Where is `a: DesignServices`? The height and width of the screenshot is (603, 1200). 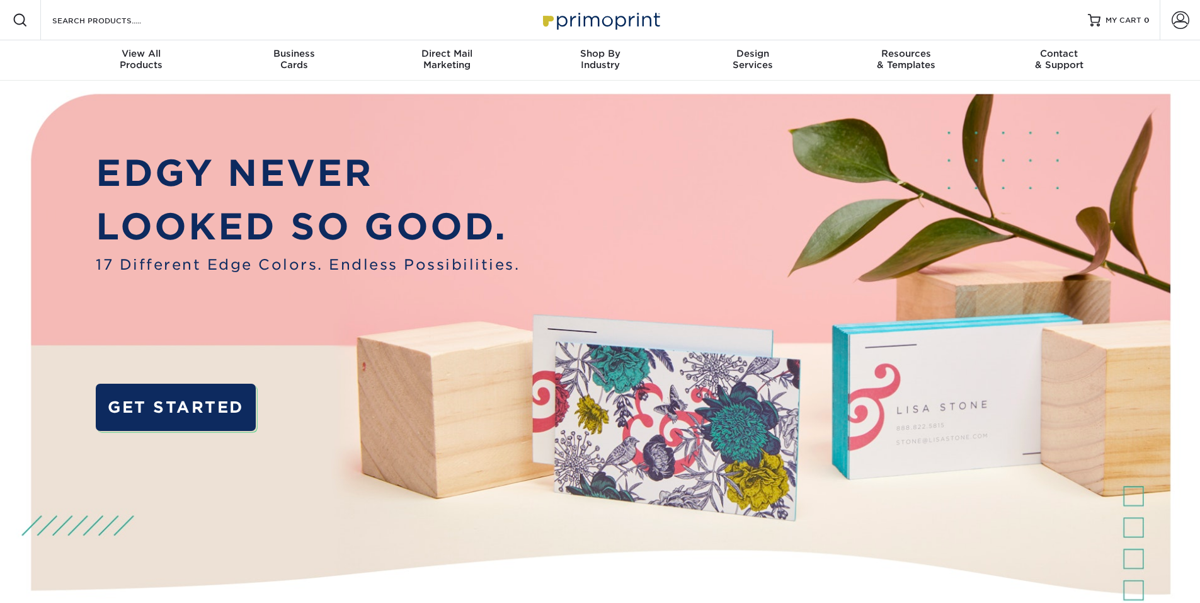
a: DesignServices is located at coordinates (753, 60).